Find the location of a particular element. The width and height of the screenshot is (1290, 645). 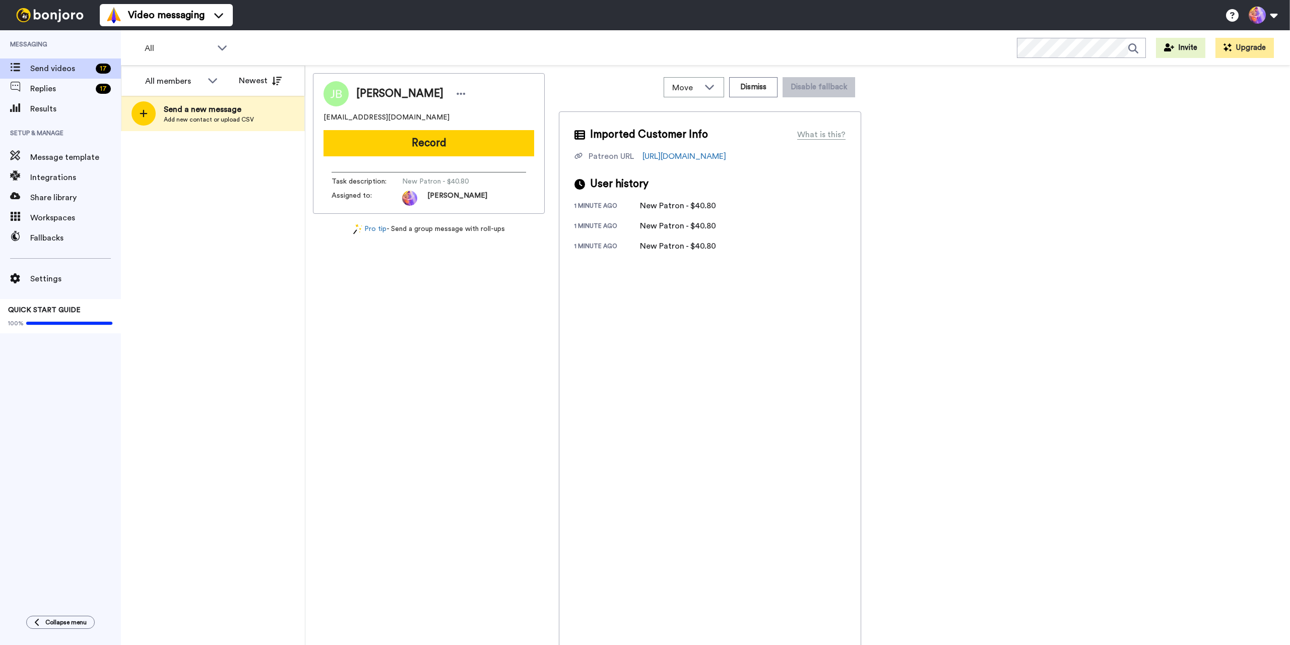

span: Send a new message is located at coordinates (209, 109).